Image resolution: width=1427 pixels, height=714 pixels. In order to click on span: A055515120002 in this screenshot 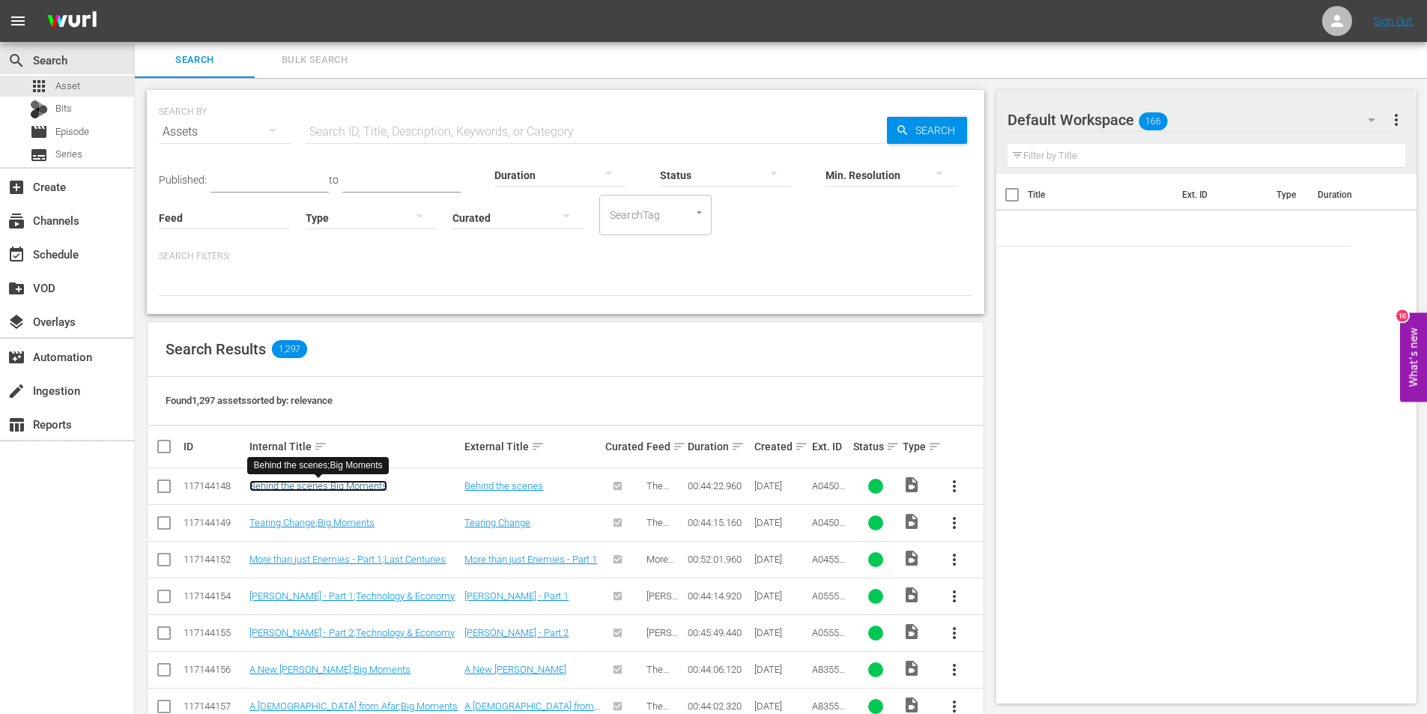, I will do `click(830, 638)`.